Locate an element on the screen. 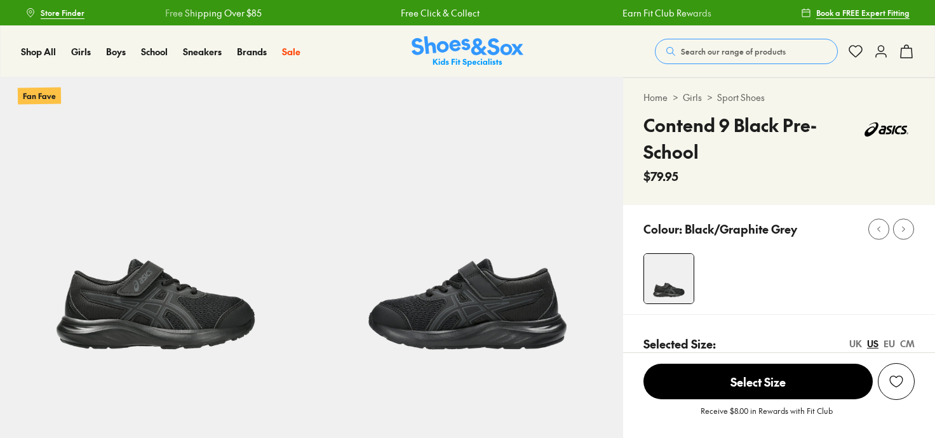 This screenshot has height=438, width=935. div: UK is located at coordinates (855, 344).